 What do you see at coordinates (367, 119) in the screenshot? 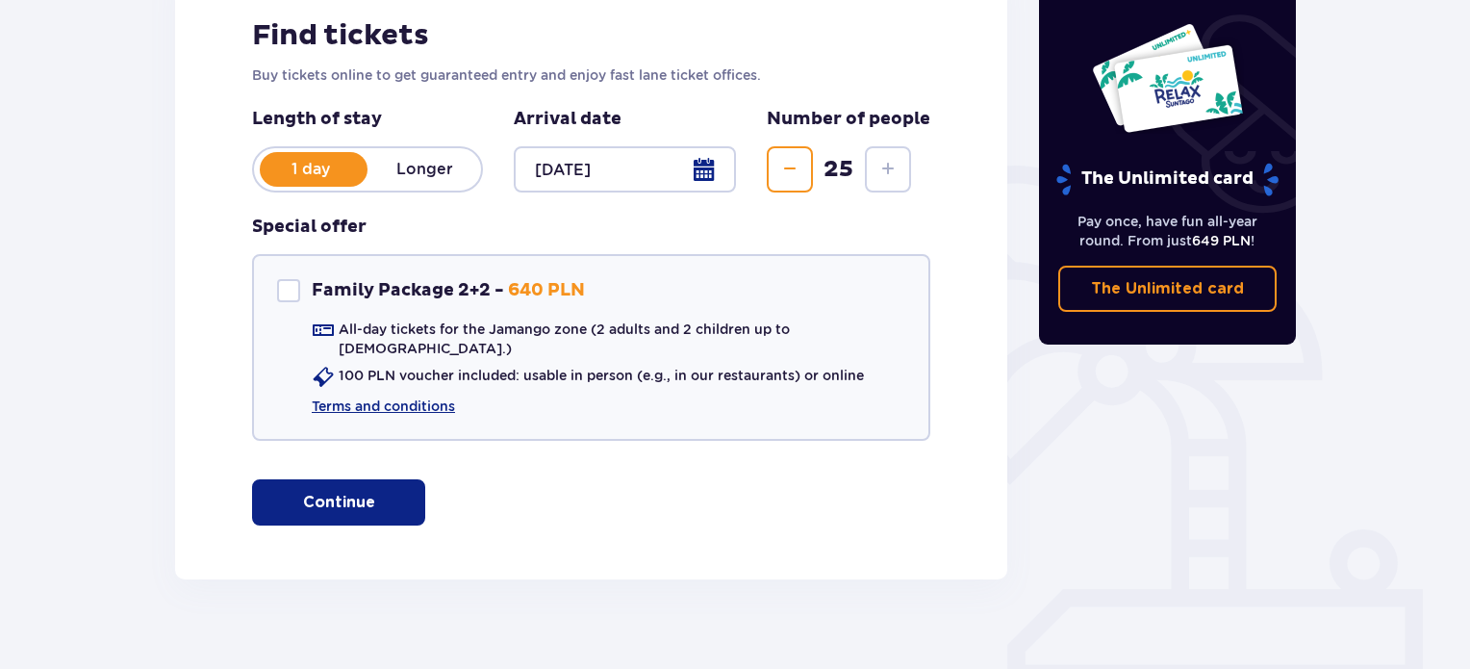
I see `p: Length of stay` at bounding box center [367, 119].